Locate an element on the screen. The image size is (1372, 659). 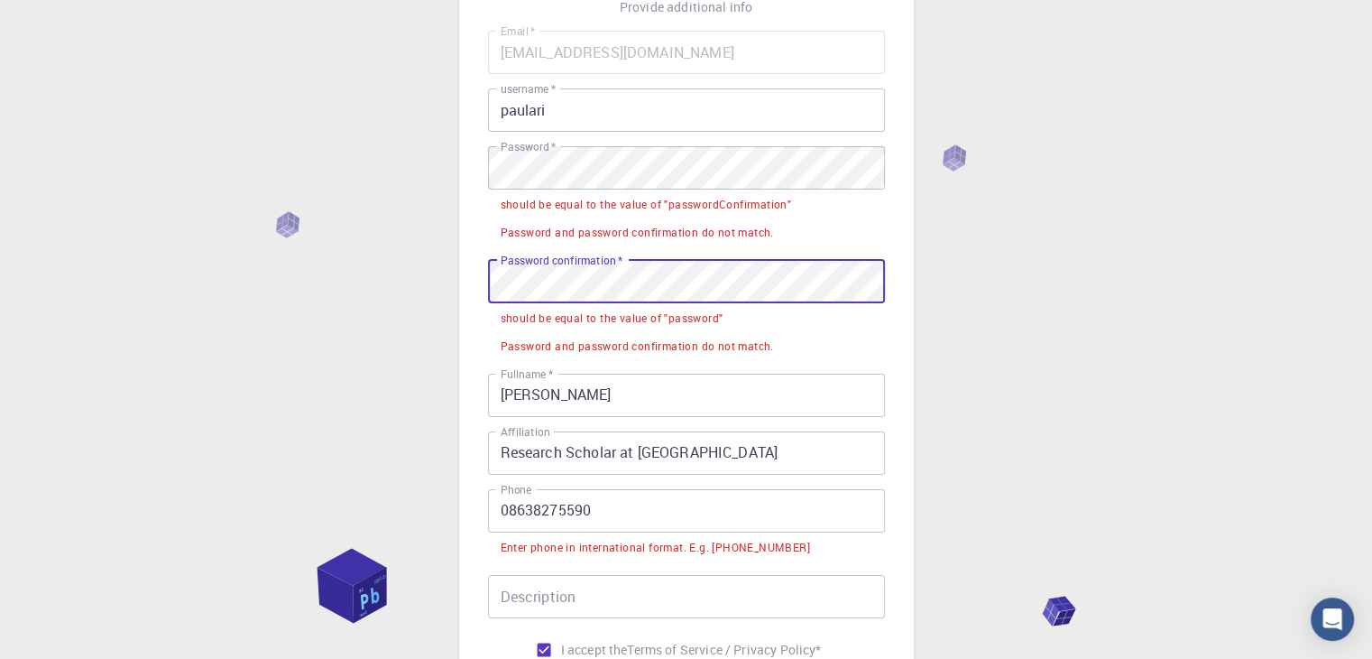
label: Email is located at coordinates (518, 31).